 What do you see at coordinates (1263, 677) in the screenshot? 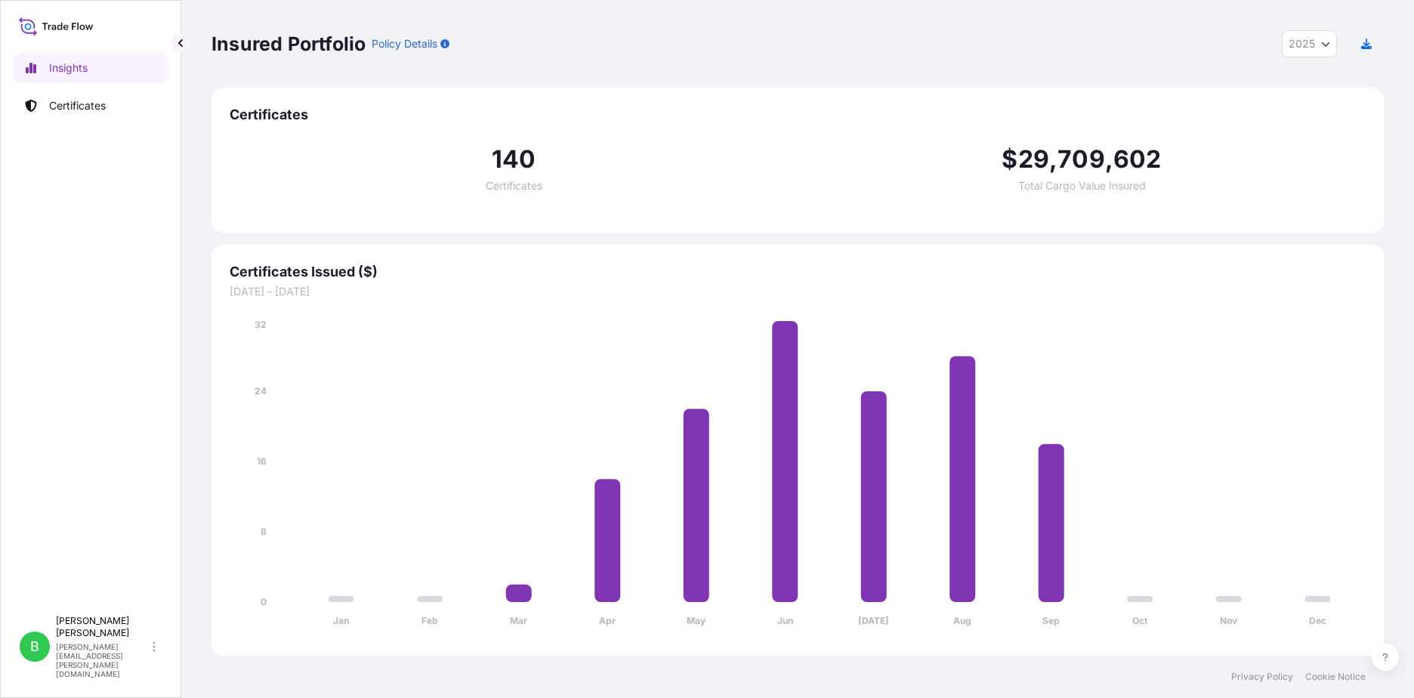
I see `a: Privacy Policy` at bounding box center [1263, 677].